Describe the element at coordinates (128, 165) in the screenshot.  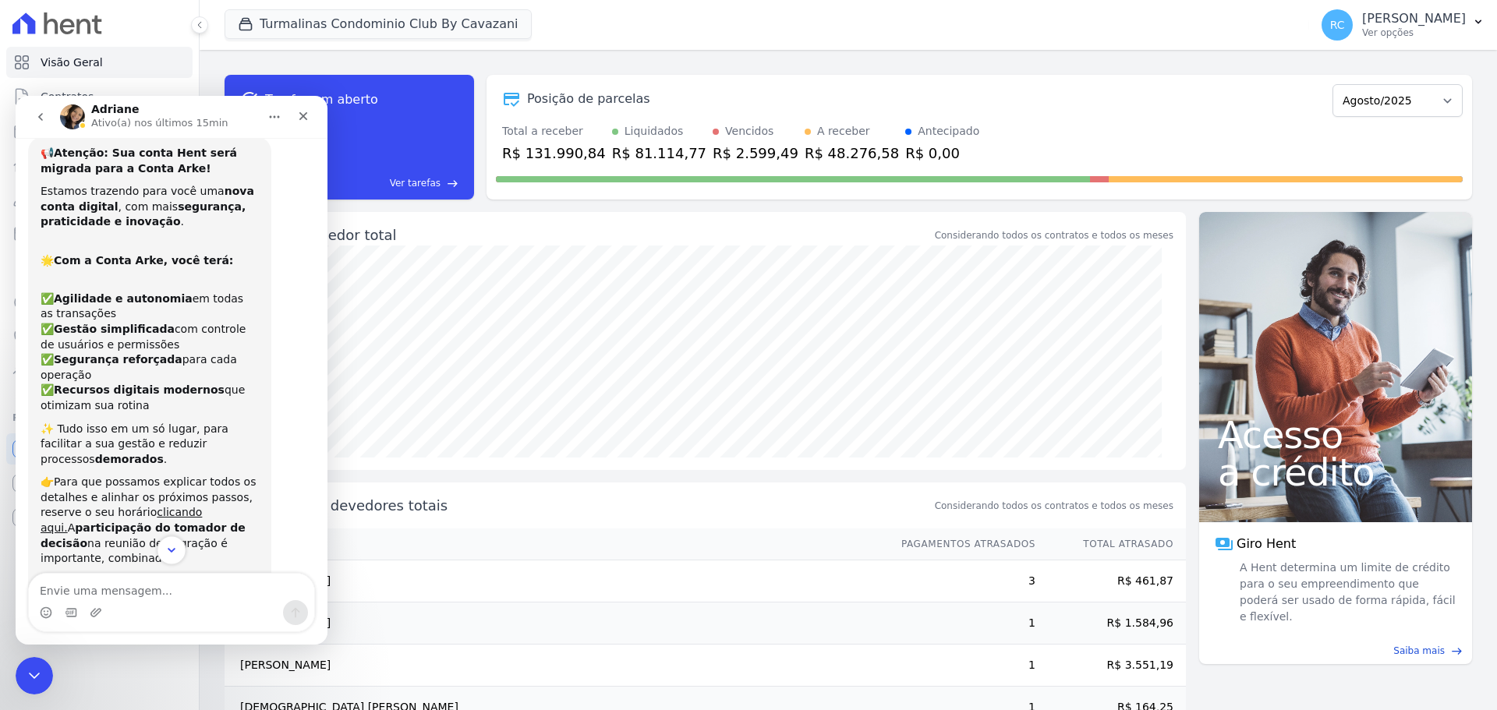
I see `b: Com a Conta Arke, você terá:` at that location.